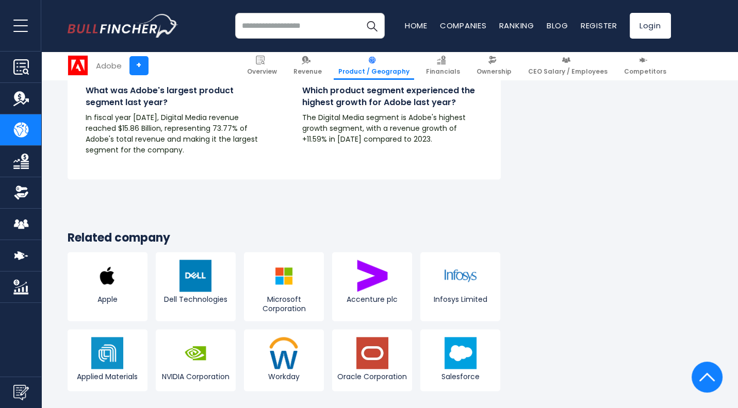 The height and width of the screenshot is (408, 738). I want to click on h4: What was Adobe's largest product segment last year?, so click(176, 96).